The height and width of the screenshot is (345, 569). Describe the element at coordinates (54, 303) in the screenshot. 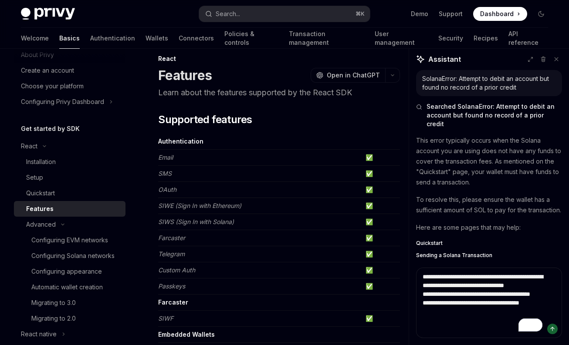

I see `div: Migrating to 3.0` at that location.